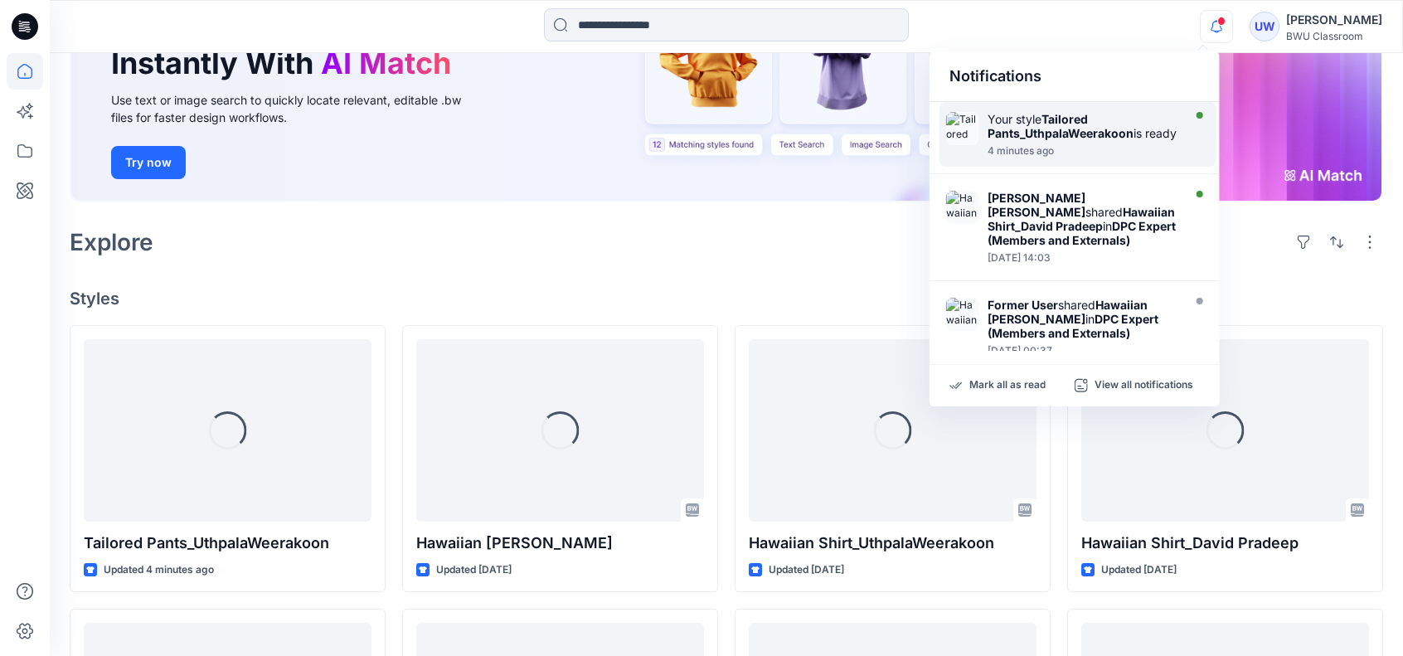 The height and width of the screenshot is (656, 1403). I want to click on p: Updated 4 minutes ago, so click(158, 570).